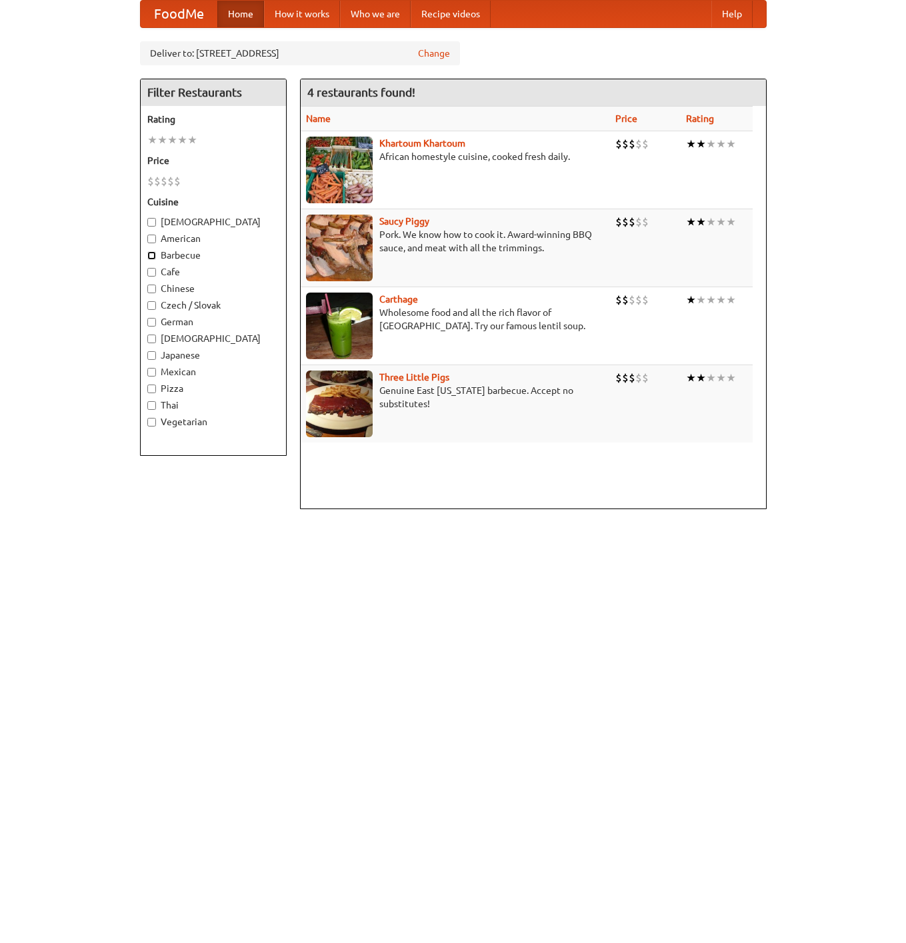 This screenshot has width=906, height=943. What do you see at coordinates (213, 93) in the screenshot?
I see `h4: Filter Restaurants` at bounding box center [213, 93].